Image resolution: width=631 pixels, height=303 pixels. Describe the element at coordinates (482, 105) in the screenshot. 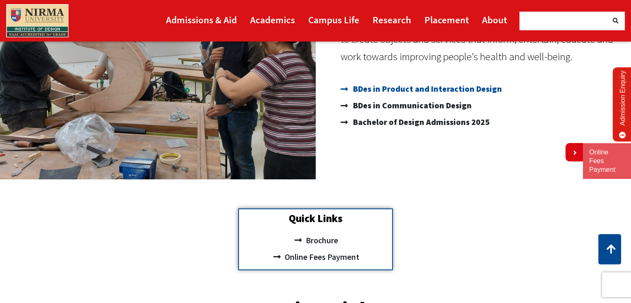

I see `a: BDes in Communication Design` at that location.